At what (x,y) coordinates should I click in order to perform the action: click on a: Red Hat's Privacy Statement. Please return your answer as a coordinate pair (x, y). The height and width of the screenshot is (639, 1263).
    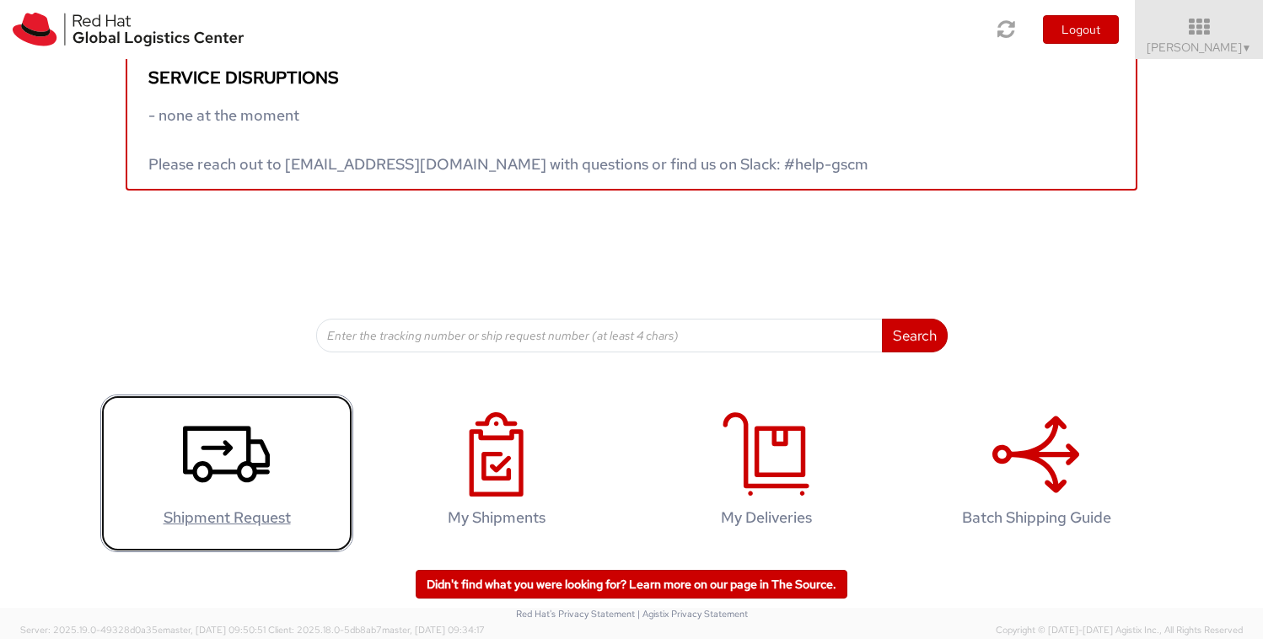
    Looking at the image, I should click on (575, 614).